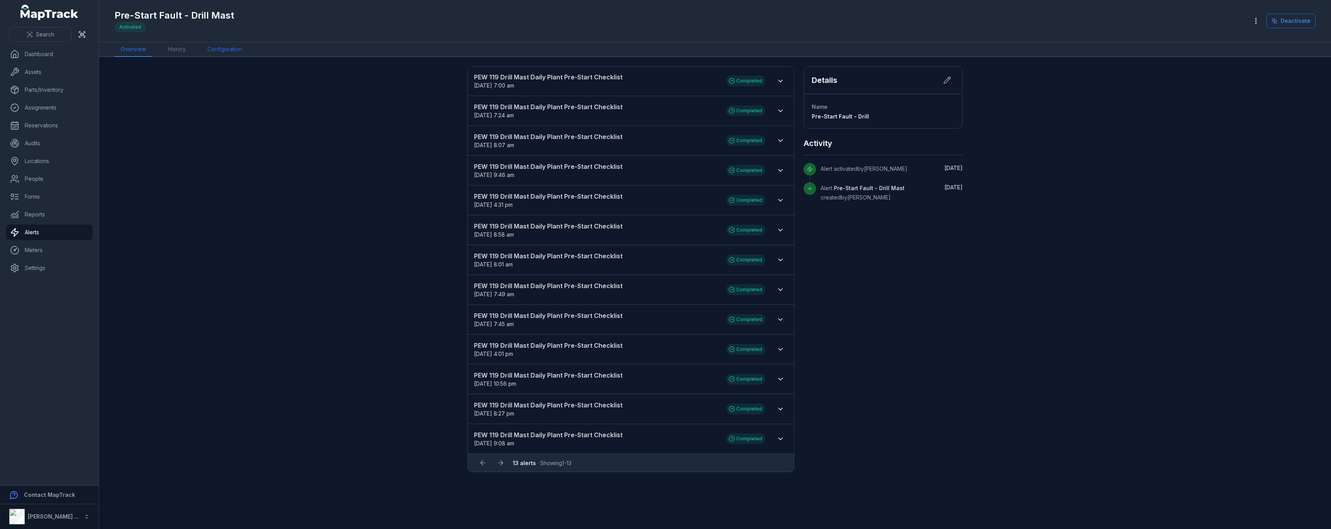 The image size is (1331, 529). I want to click on time: 7/8/2025, 8:27:39 PM, so click(494, 413).